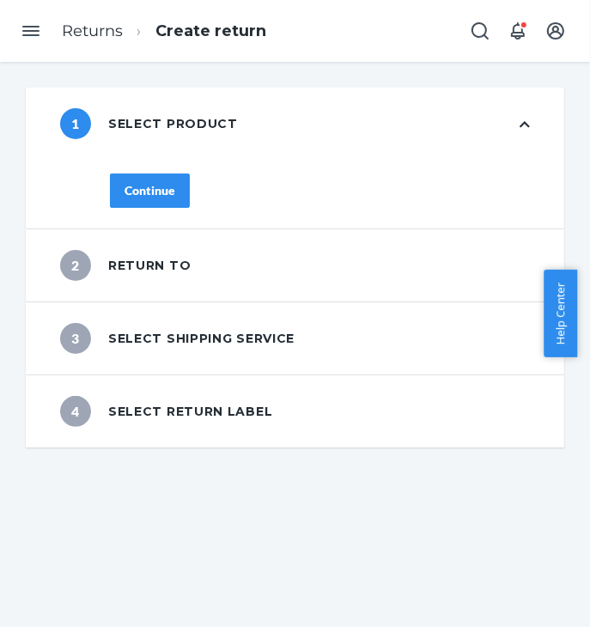 This screenshot has height=627, width=590. What do you see at coordinates (31, 31) in the screenshot?
I see `button: Open Navigation` at bounding box center [31, 31].